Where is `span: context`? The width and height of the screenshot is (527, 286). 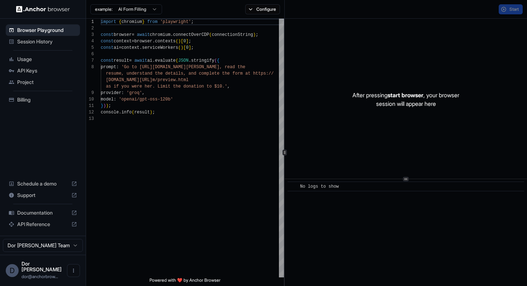 span: context is located at coordinates (123, 41).